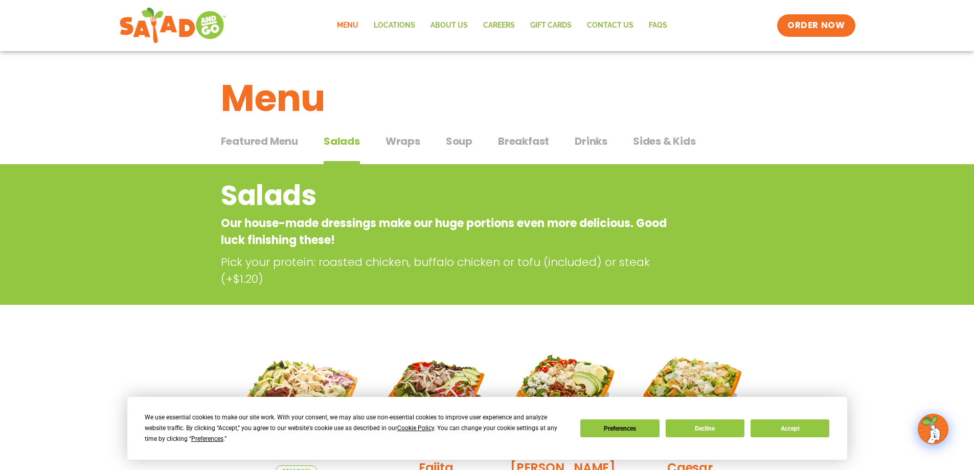  I want to click on a: FAQs, so click(658, 26).